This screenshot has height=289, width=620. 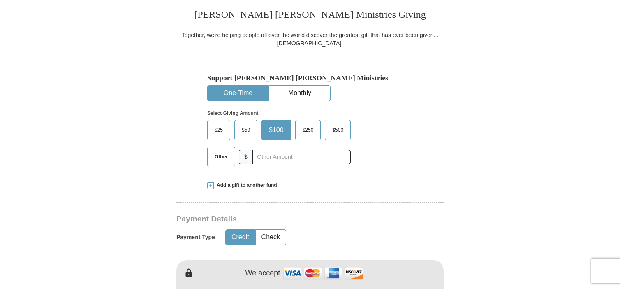 I want to click on span: $25, so click(x=219, y=130).